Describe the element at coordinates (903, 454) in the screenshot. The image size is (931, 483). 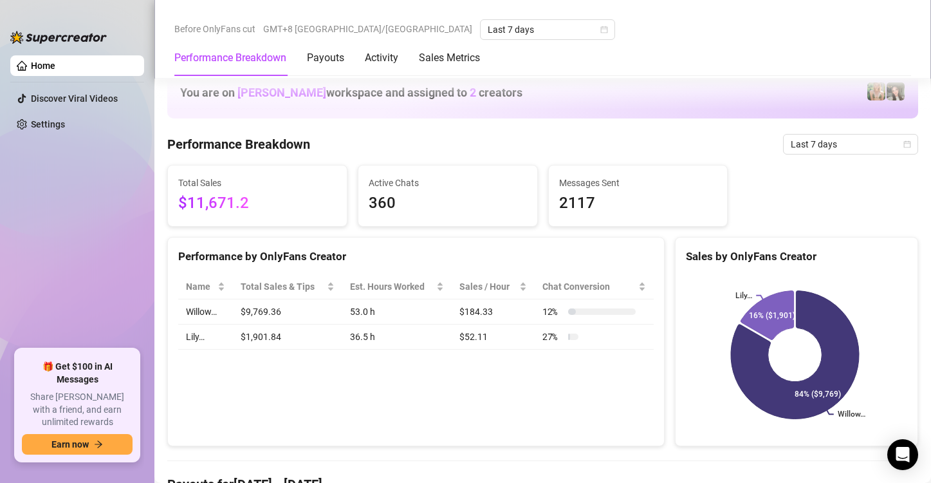
I see `div: Open Intercom Messenger` at that location.